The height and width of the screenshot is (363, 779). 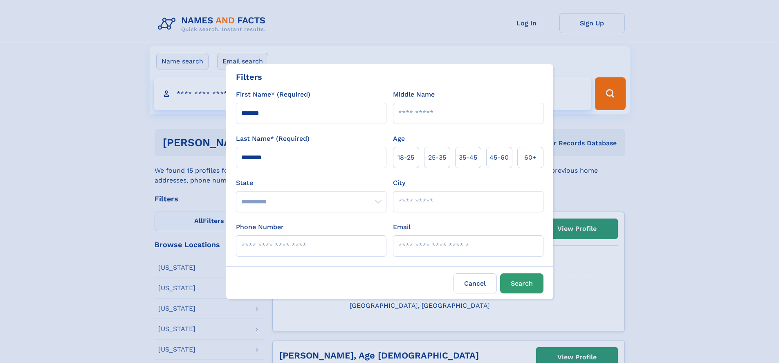 I want to click on label: Age, so click(x=399, y=139).